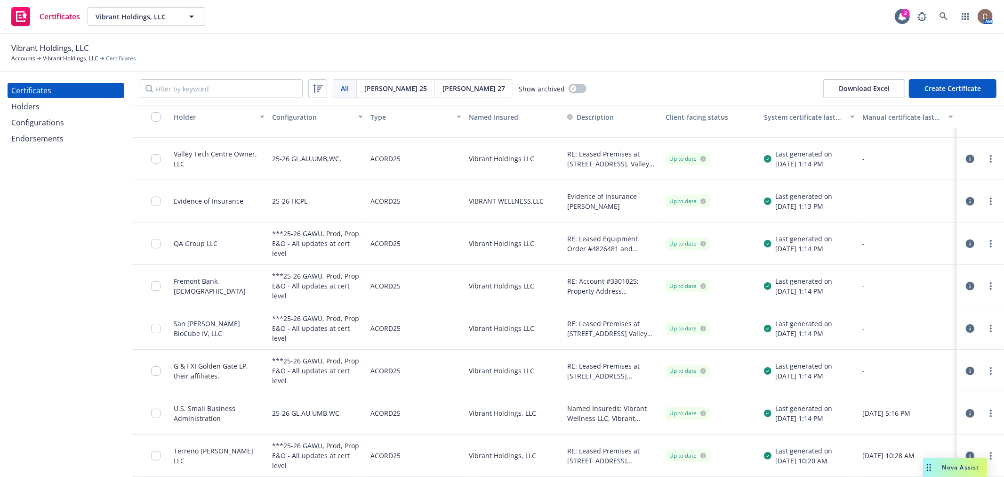  Describe the element at coordinates (38, 122) in the screenshot. I see `div: Configurations` at that location.